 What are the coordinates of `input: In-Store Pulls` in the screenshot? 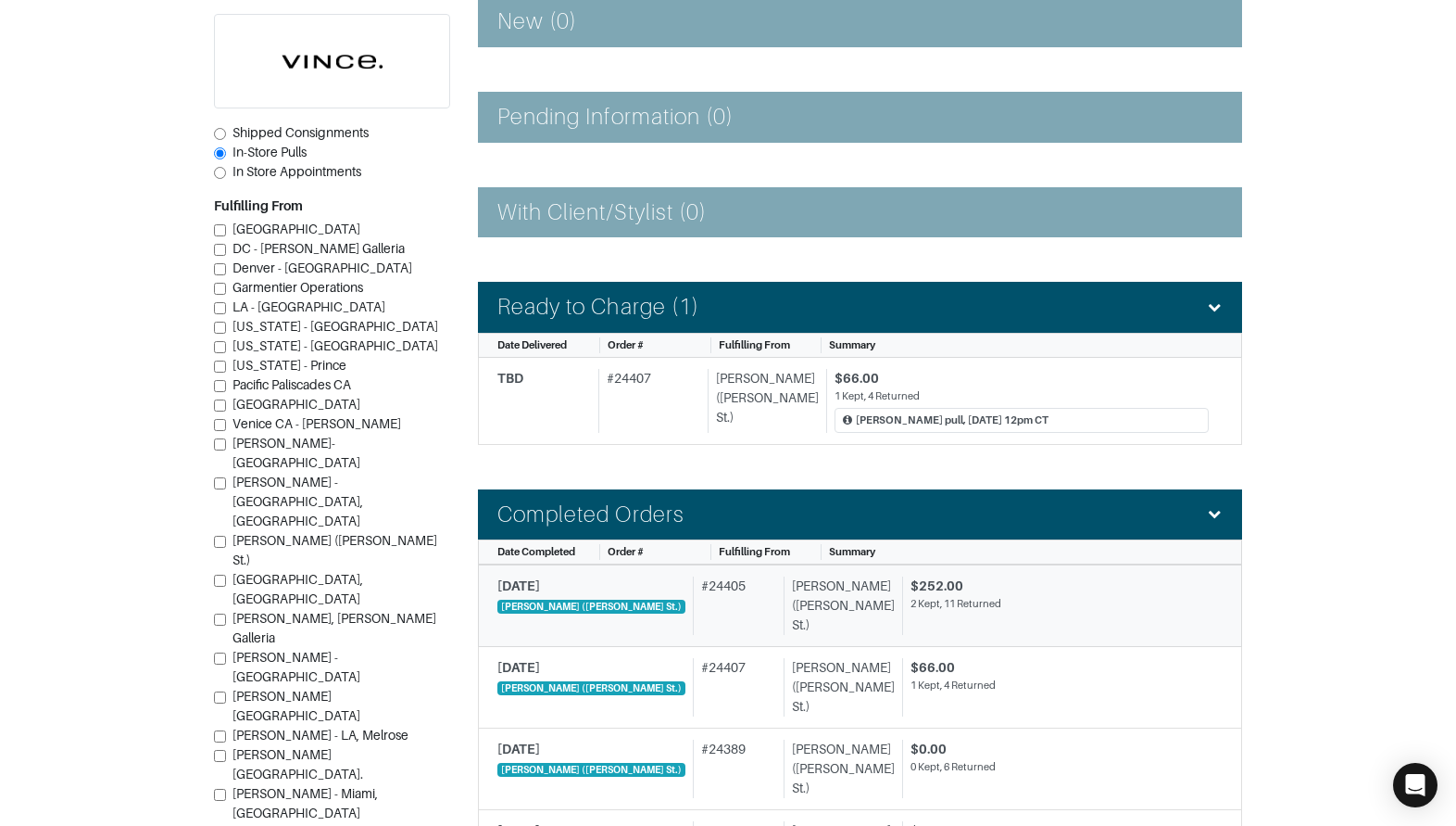 It's located at (220, 153).